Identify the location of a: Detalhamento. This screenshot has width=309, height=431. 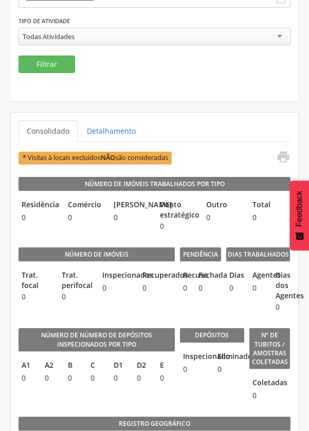
(111, 131).